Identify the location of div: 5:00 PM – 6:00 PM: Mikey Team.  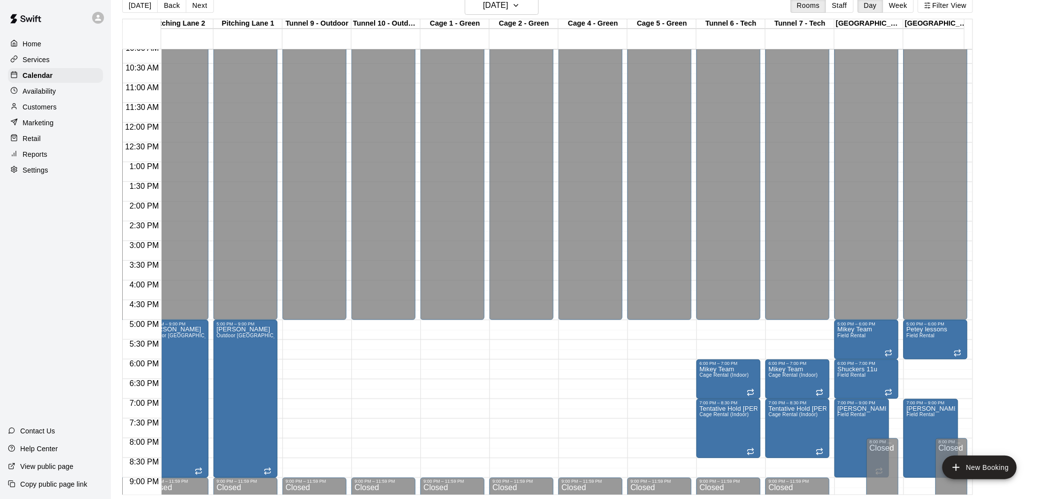
(867, 340).